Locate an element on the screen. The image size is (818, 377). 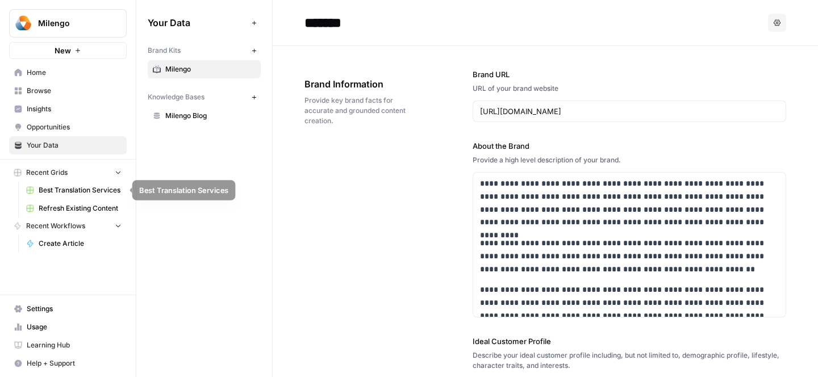
span: Brand Information is located at coordinates (357, 84).